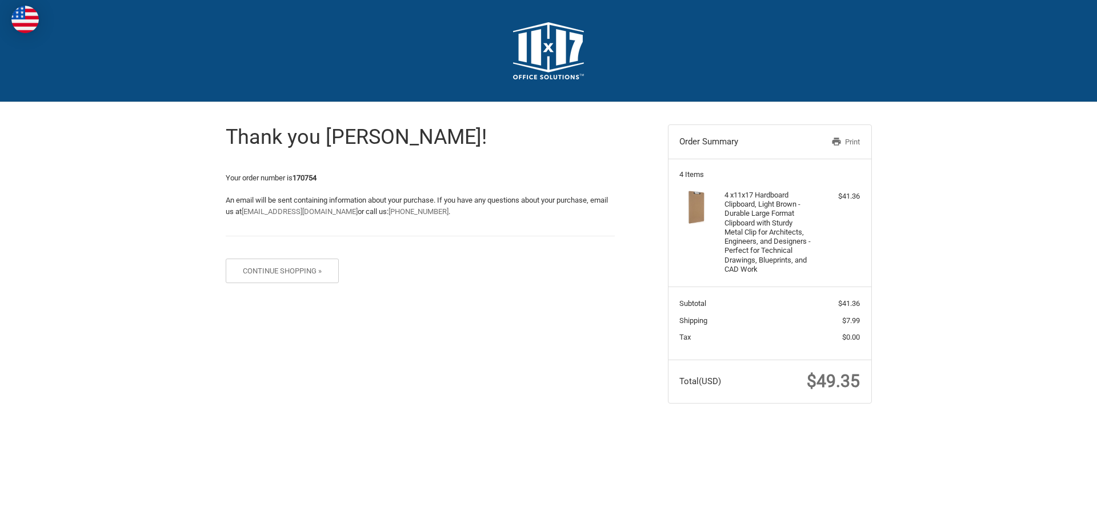 The image size is (1097, 520). I want to click on span: $7.99, so click(850, 320).